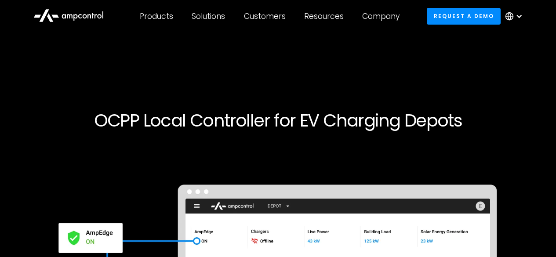  I want to click on div: Resources, so click(324, 16).